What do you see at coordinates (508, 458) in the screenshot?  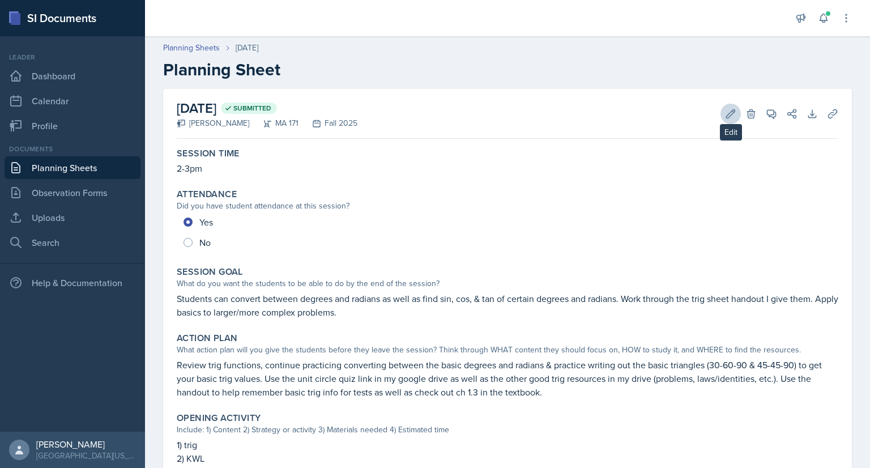 I see `p: 2) KWL` at bounding box center [508, 458].